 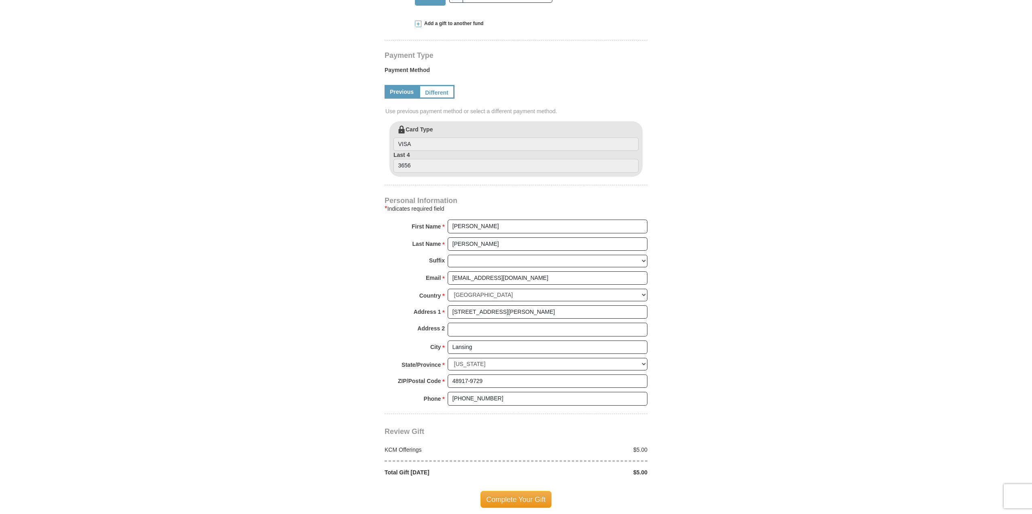 I want to click on a: Different, so click(x=437, y=92).